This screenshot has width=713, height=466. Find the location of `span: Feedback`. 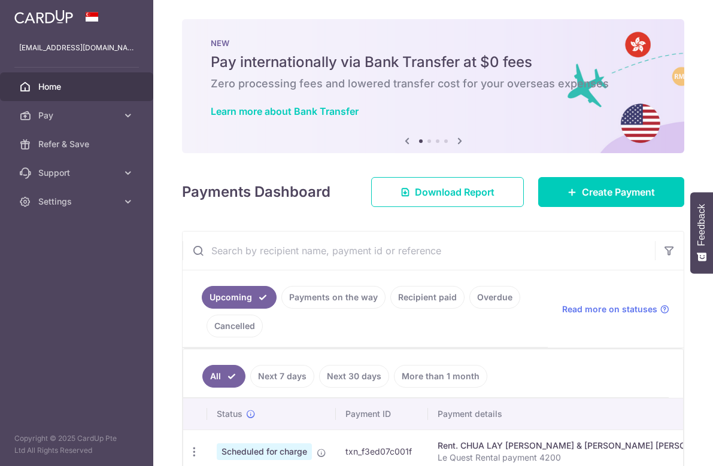

span: Feedback is located at coordinates (702, 225).